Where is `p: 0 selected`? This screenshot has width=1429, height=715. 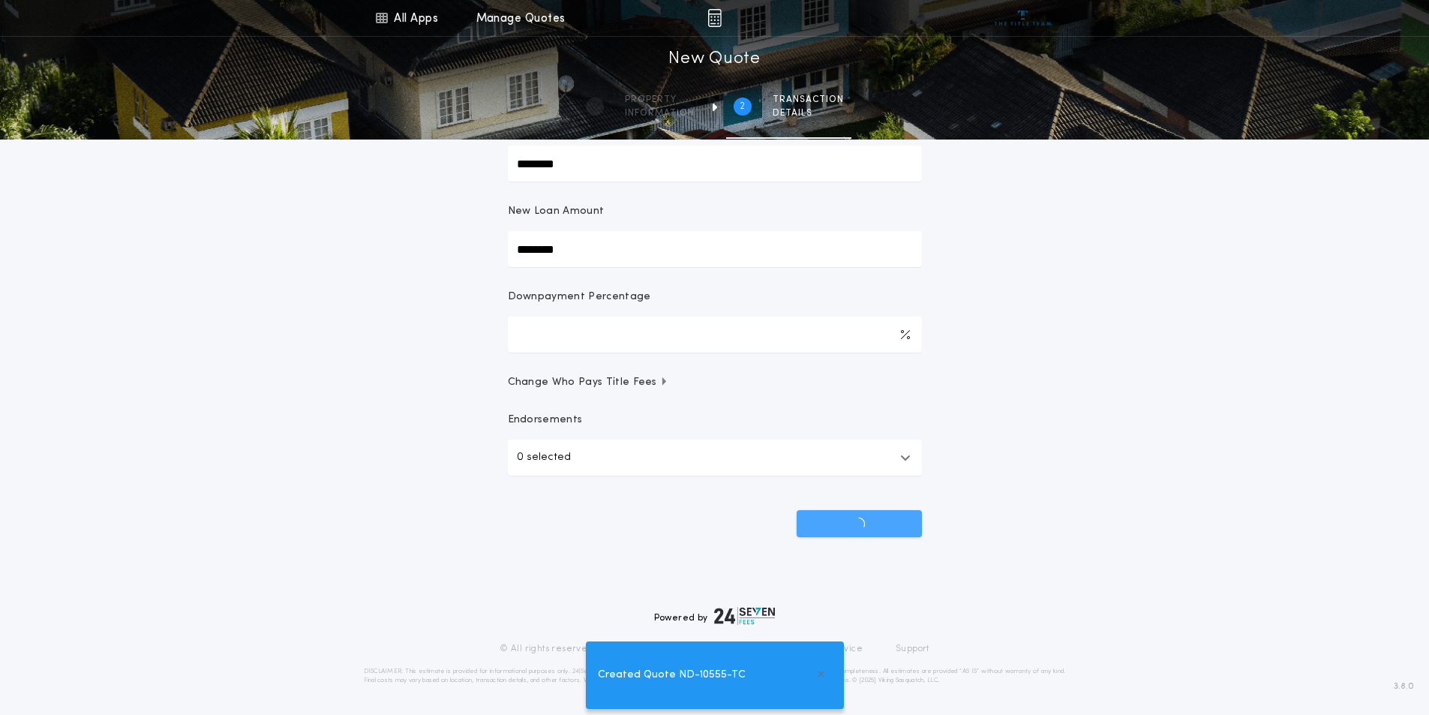 p: 0 selected is located at coordinates (544, 458).